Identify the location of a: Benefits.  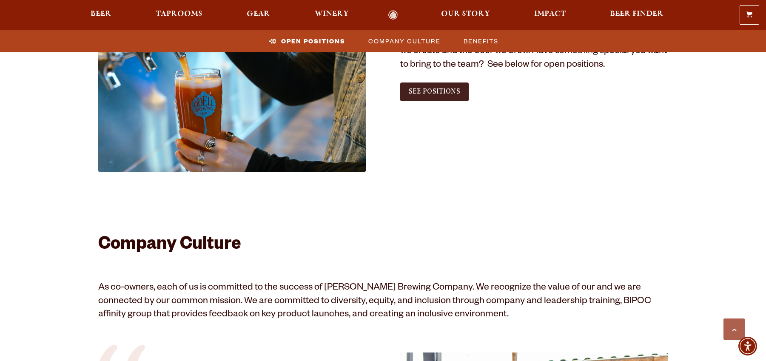
(481, 41).